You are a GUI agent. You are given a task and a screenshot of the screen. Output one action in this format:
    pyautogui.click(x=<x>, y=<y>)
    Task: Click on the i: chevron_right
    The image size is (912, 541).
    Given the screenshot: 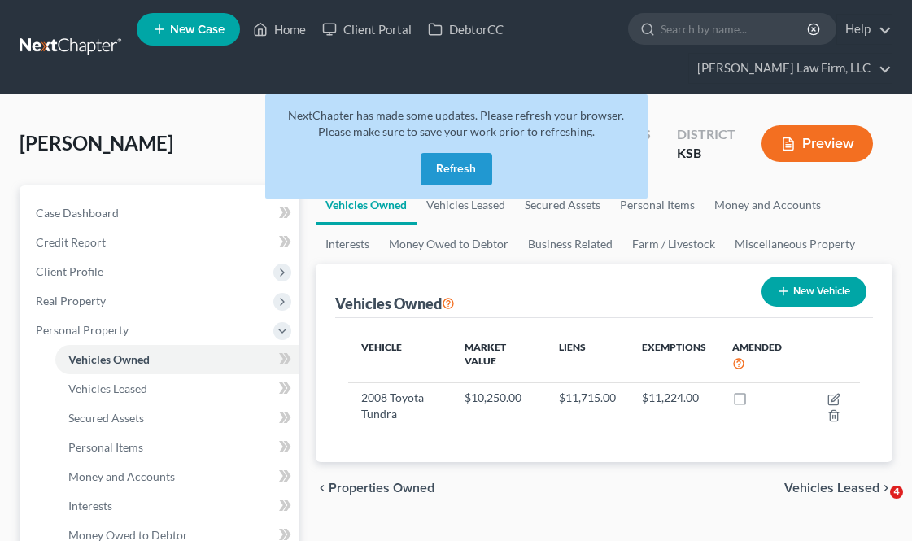 What is the action you would take?
    pyautogui.click(x=886, y=488)
    